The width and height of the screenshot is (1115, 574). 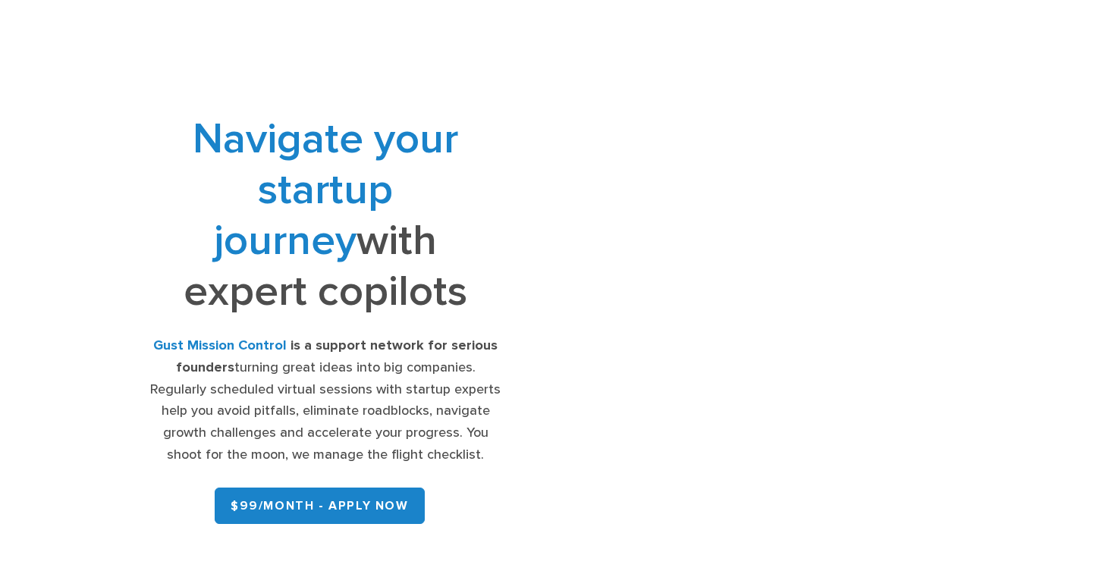 What do you see at coordinates (337, 356) in the screenshot?
I see `strong: is a support network for serious founders` at bounding box center [337, 356].